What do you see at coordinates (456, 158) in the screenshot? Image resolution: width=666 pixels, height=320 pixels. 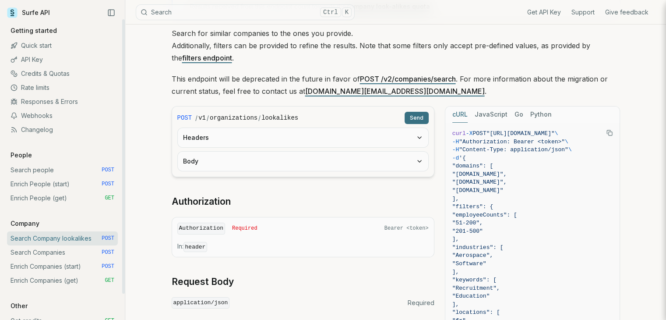 I see `span: -d` at bounding box center [456, 158].